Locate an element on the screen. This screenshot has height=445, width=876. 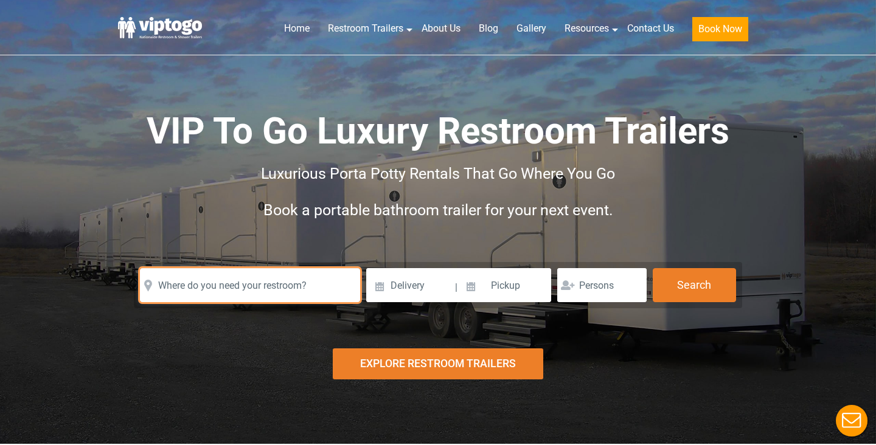
a: Contact Us is located at coordinates (650, 29).